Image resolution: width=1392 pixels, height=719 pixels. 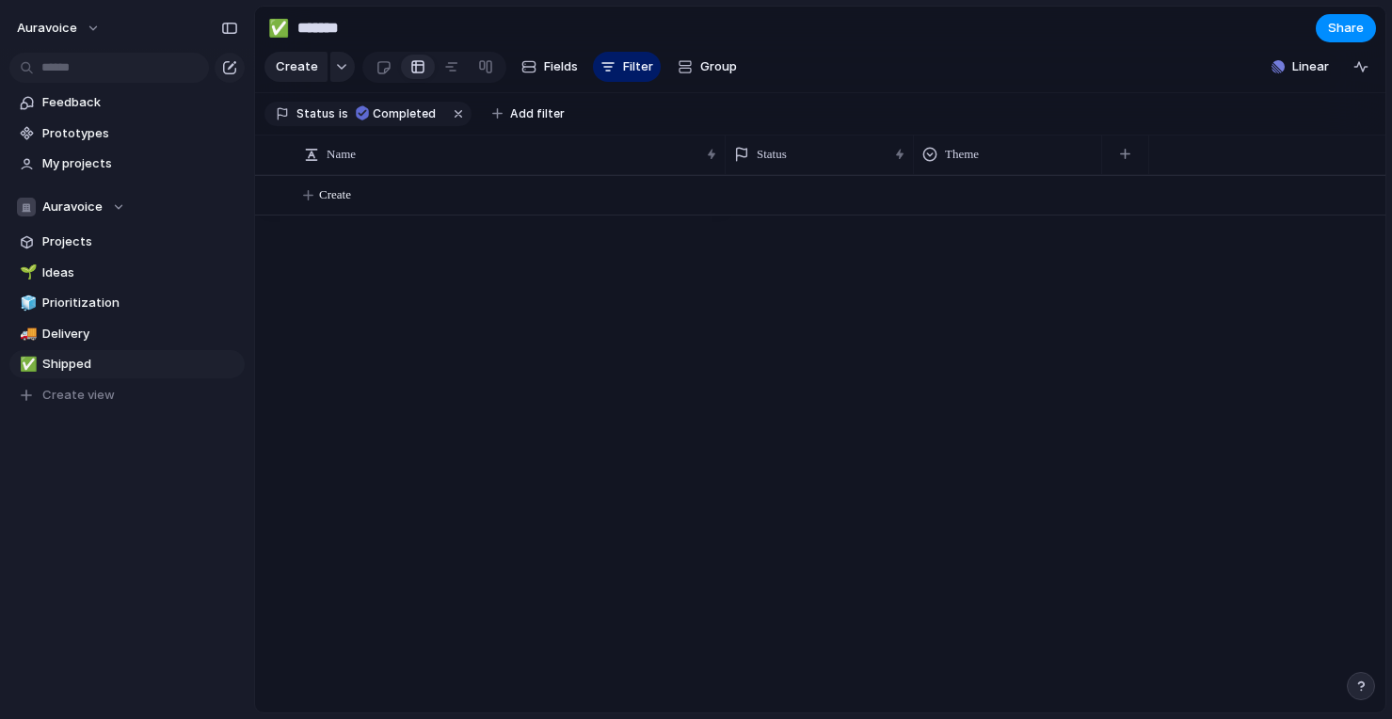 What do you see at coordinates (343, 114) in the screenshot?
I see `span: is` at bounding box center [343, 114].